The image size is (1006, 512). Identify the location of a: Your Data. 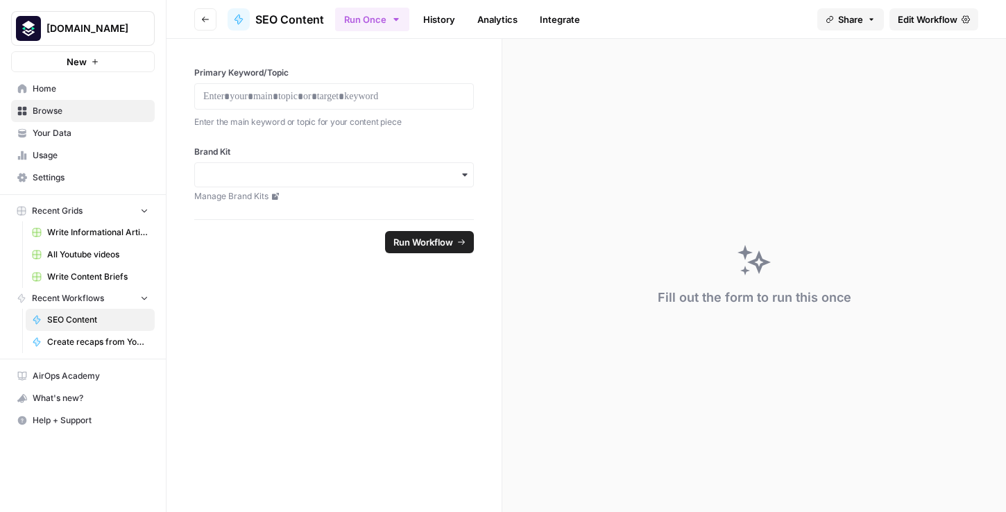
(83, 133).